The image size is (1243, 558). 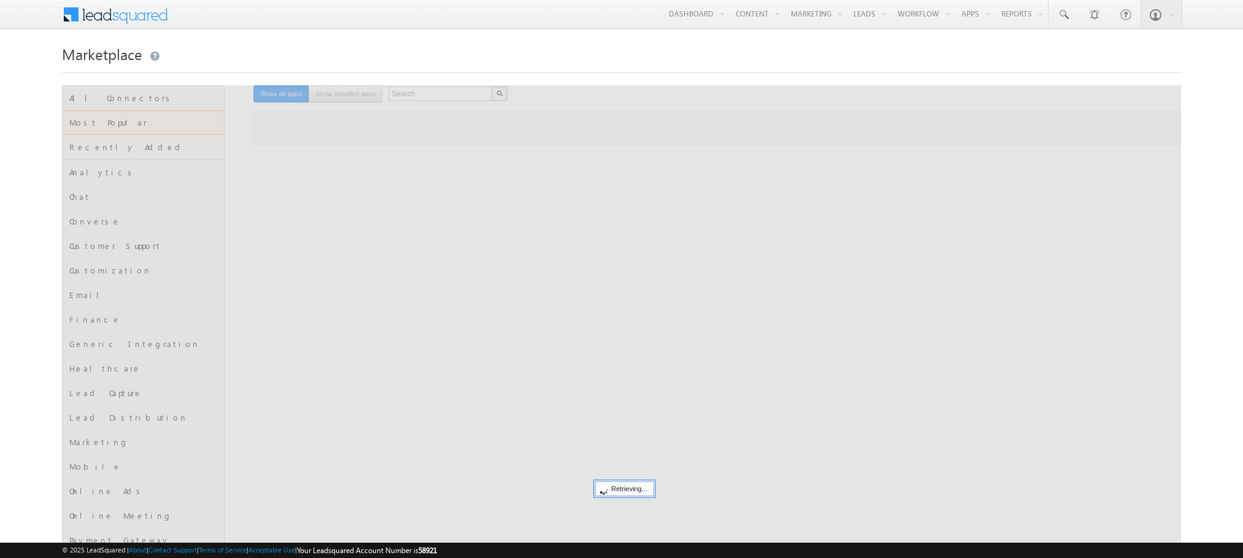 What do you see at coordinates (428, 550) in the screenshot?
I see `span: 58921` at bounding box center [428, 550].